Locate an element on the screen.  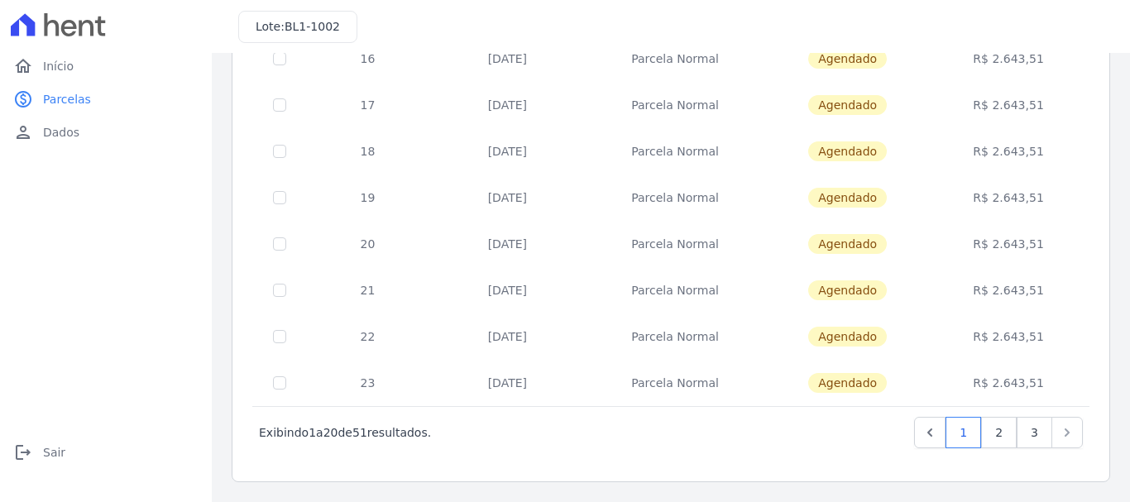
p: Exibindo a de resultados. is located at coordinates (345, 433).